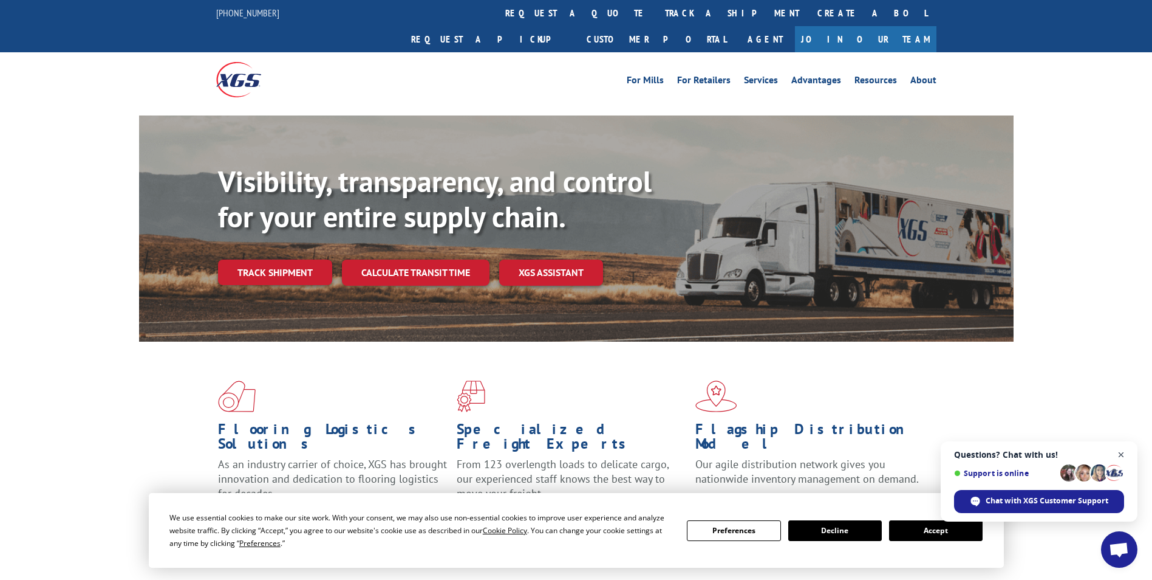 This screenshot has width=1152, height=580. What do you see at coordinates (333, 439) in the screenshot?
I see `h1: Flooring Logistics Solutions` at bounding box center [333, 439].